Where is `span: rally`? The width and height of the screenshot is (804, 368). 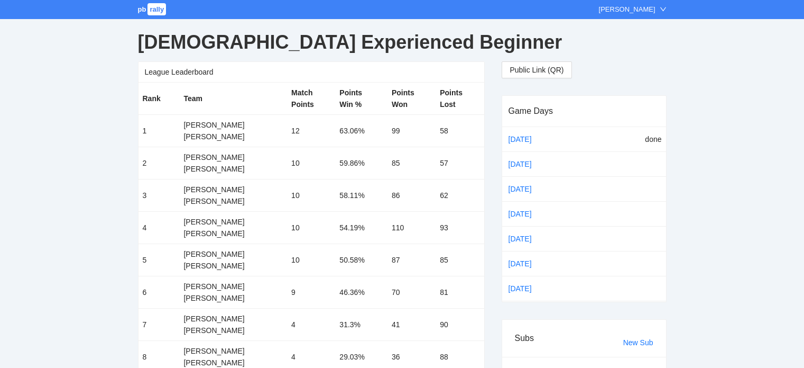 span: rally is located at coordinates (157, 9).